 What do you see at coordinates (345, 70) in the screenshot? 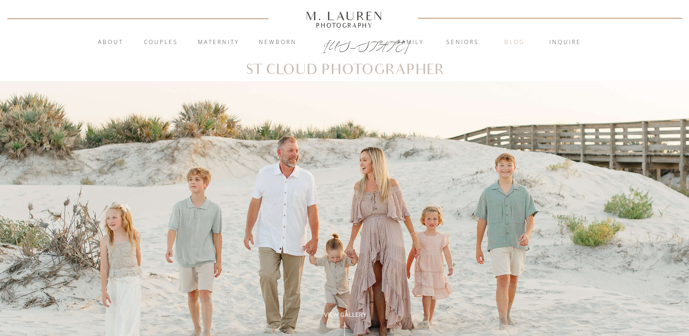
I see `h1: St Cloud Photographer` at bounding box center [345, 70].